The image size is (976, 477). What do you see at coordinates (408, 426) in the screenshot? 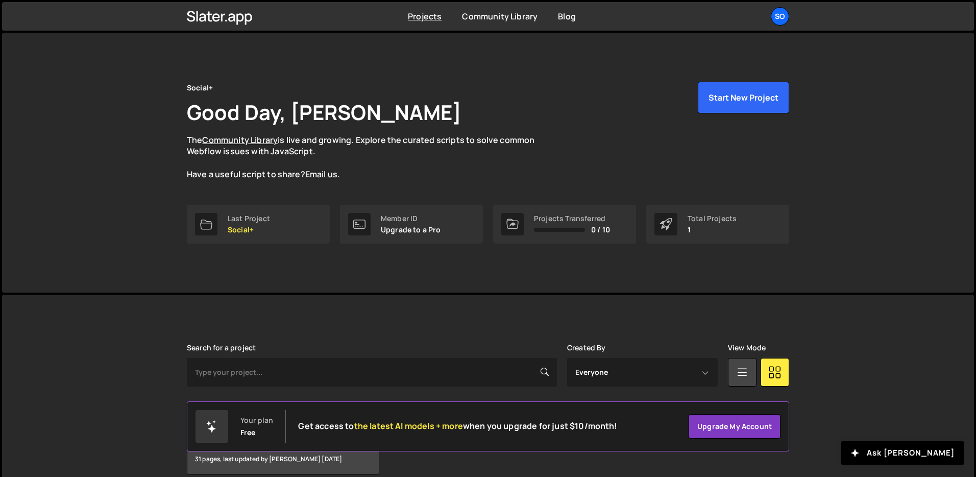
I see `span: the latest AI models + more` at bounding box center [408, 426].